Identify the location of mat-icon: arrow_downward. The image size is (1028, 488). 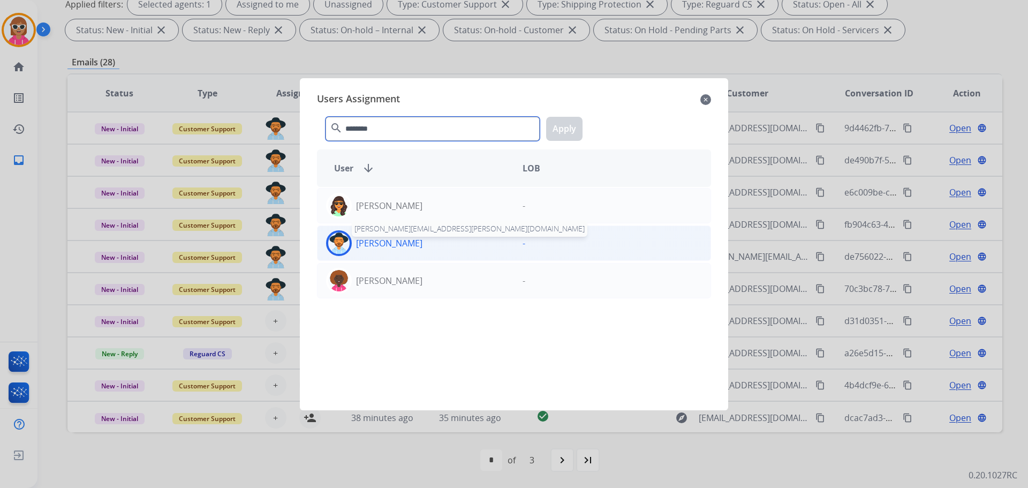
(369, 168).